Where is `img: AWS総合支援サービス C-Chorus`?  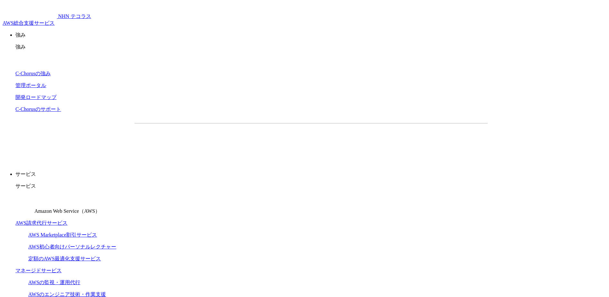
img: AWS総合支援サービス C-Chorus is located at coordinates (30, 10).